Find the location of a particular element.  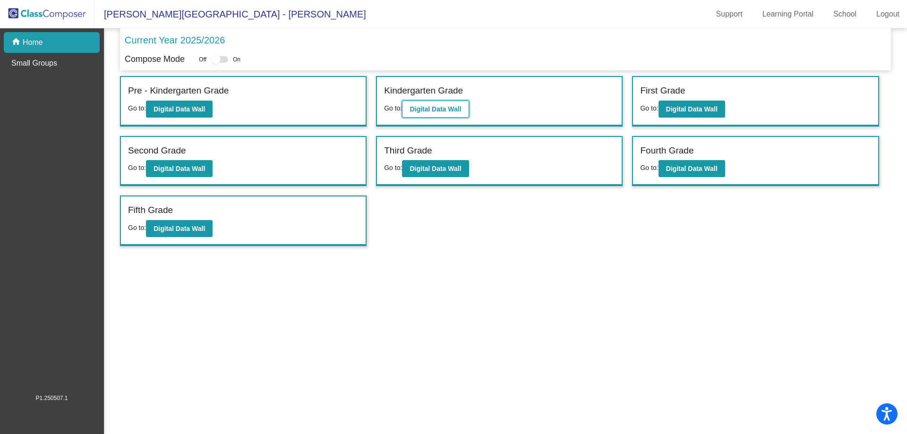

p: Current Year 2025/2026 is located at coordinates (175, 40).